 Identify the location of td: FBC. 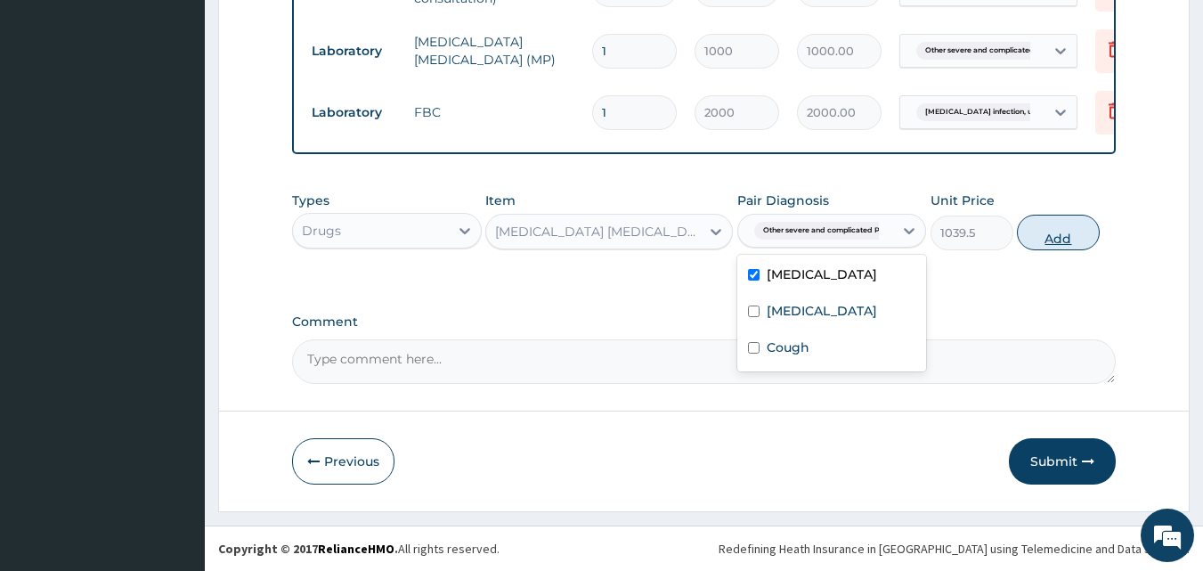
(494, 112).